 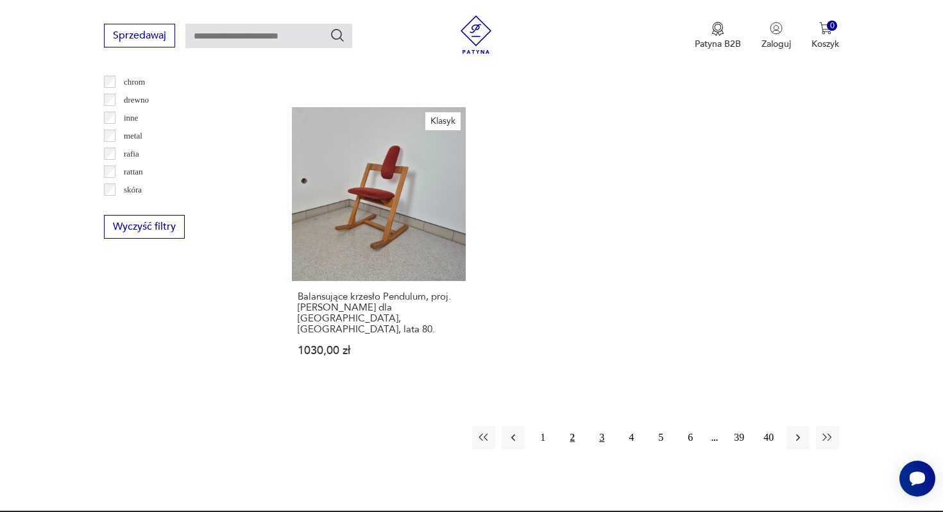 What do you see at coordinates (718, 29) in the screenshot?
I see `img: Ikona medalu` at bounding box center [718, 29].